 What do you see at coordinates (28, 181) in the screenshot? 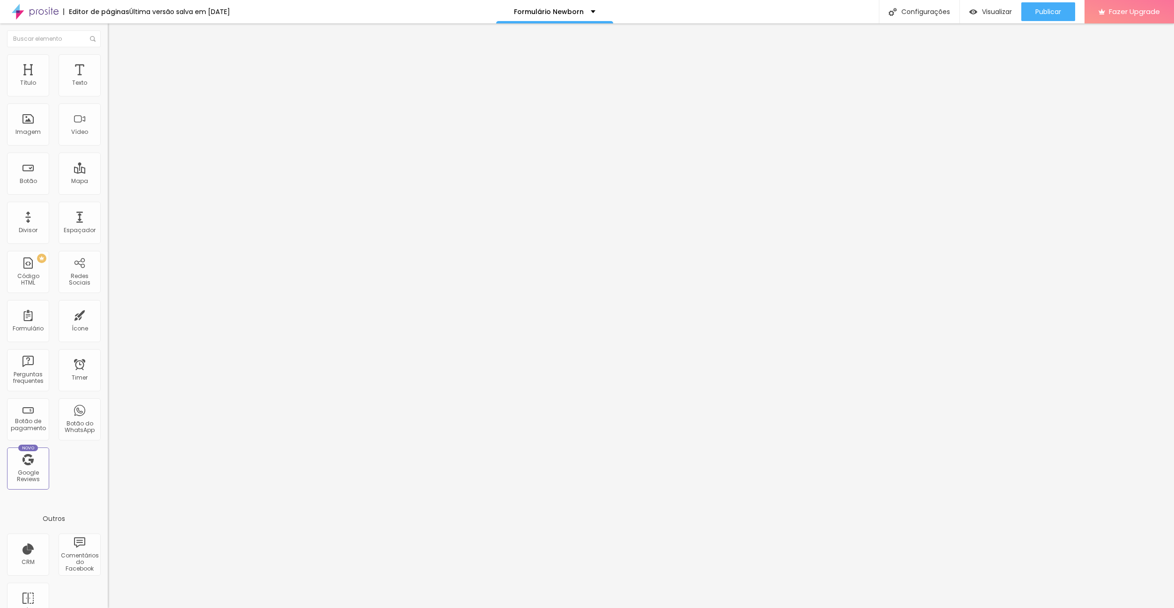
I see `div: Botão` at bounding box center [28, 181].